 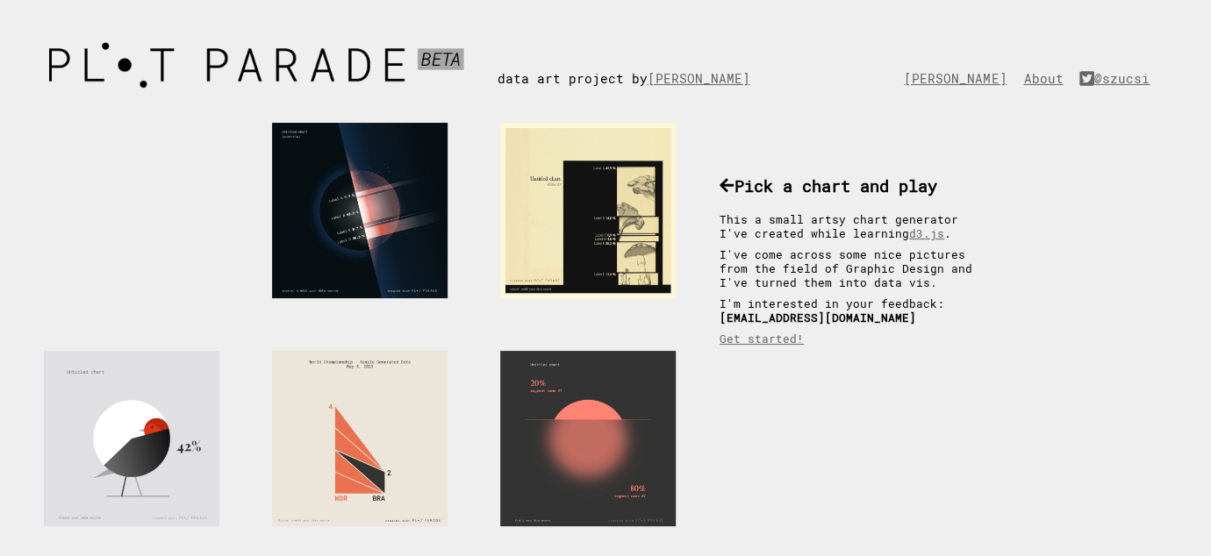 I want to click on p: I'm interested in your feedback:, so click(x=856, y=311).